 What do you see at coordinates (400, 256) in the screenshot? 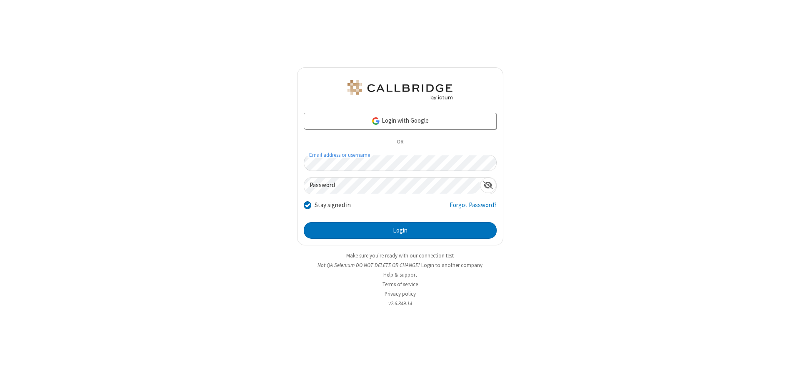
I see `a: Make sure you're ready with our connection test` at bounding box center [400, 256].